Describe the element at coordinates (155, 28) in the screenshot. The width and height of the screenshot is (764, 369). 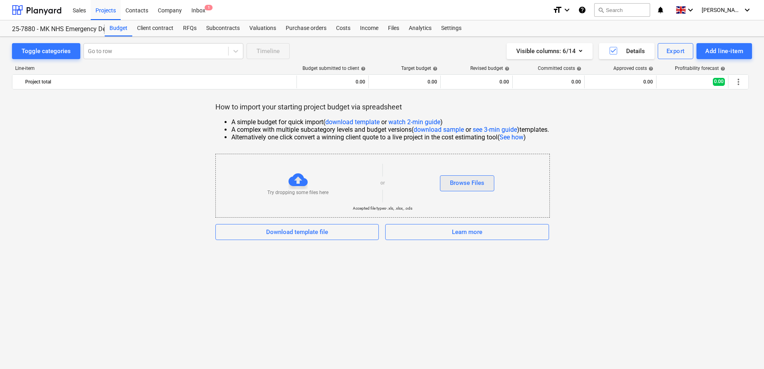
I see `a: Client contract` at that location.